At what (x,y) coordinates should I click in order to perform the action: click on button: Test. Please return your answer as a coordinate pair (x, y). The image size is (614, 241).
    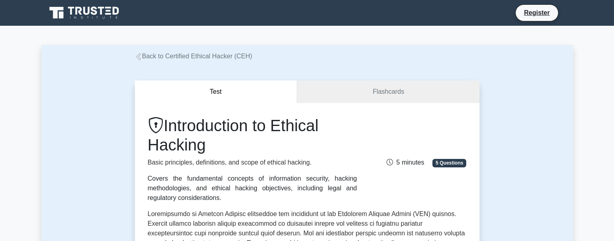
    Looking at the image, I should click on (216, 92).